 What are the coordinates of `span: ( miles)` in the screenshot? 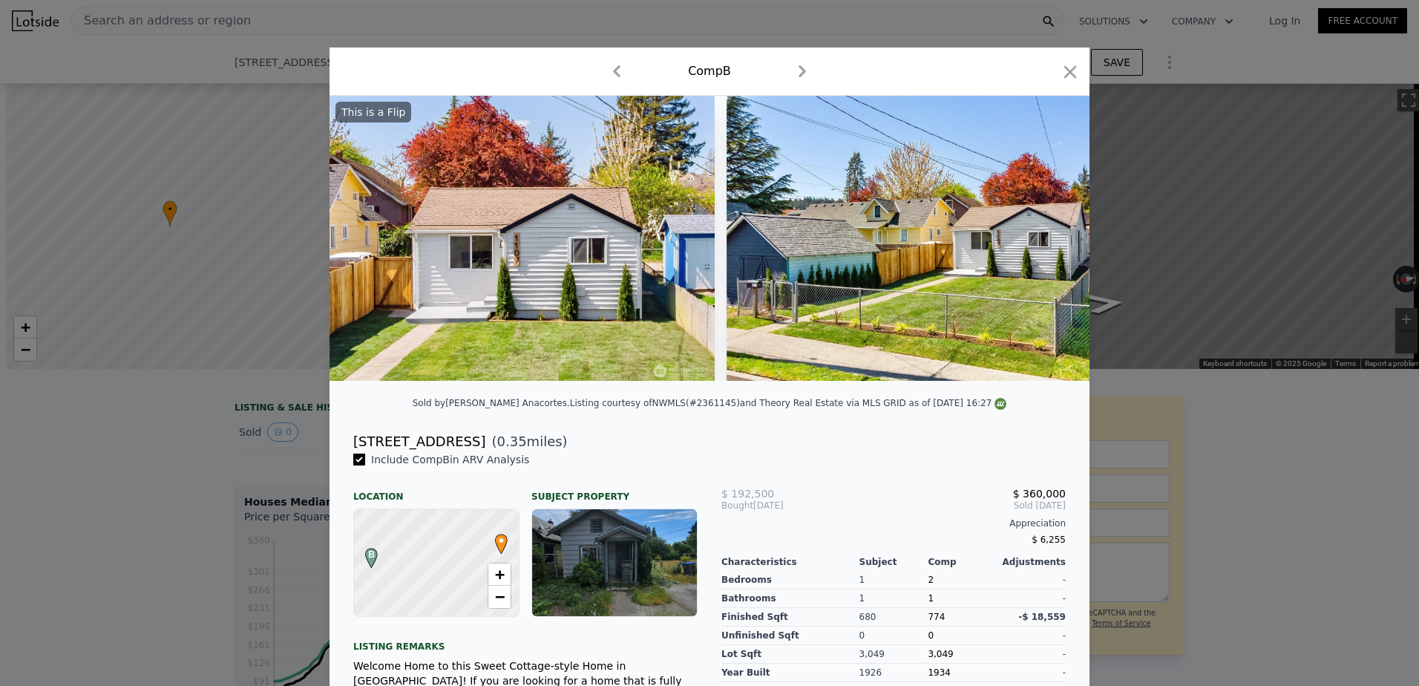 It's located at (526, 442).